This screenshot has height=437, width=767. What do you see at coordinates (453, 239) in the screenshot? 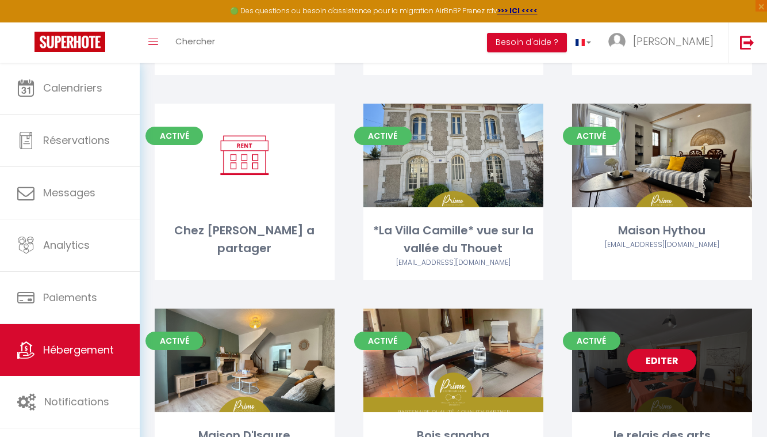
I see `div: *La Villa Camille* vue sur la vallée du Thouet` at bounding box center [453, 239].